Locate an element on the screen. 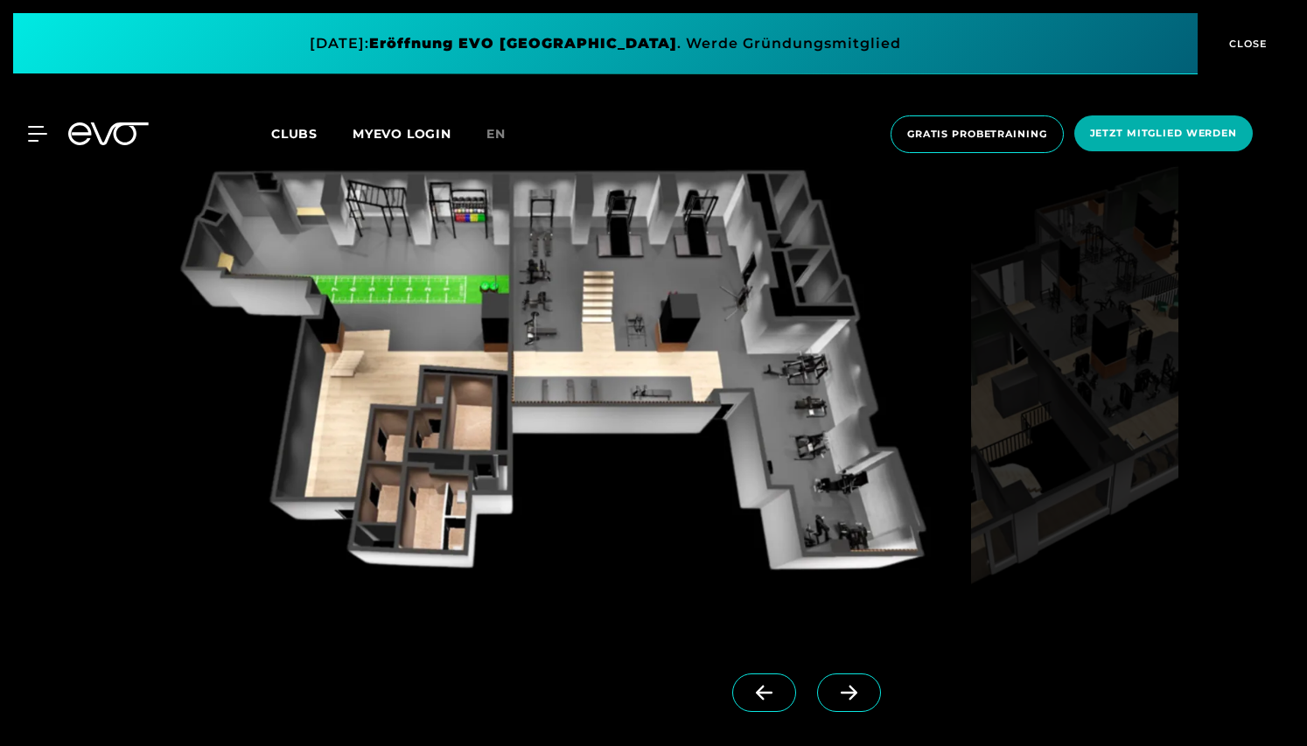 The width and height of the screenshot is (1307, 746). span: Clubs is located at coordinates (294, 134).